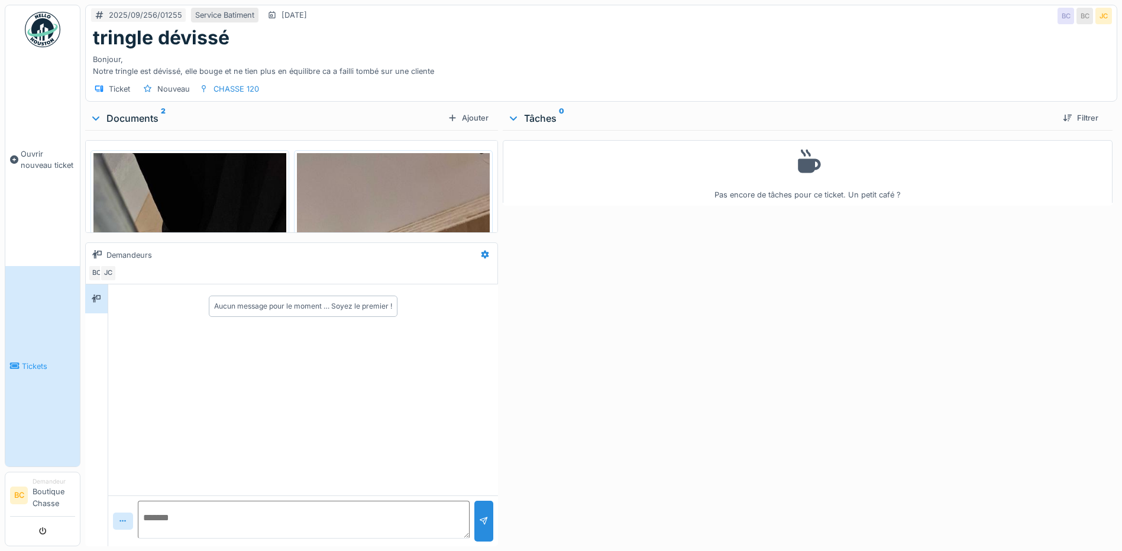  I want to click on div: Filtrer, so click(1081, 118).